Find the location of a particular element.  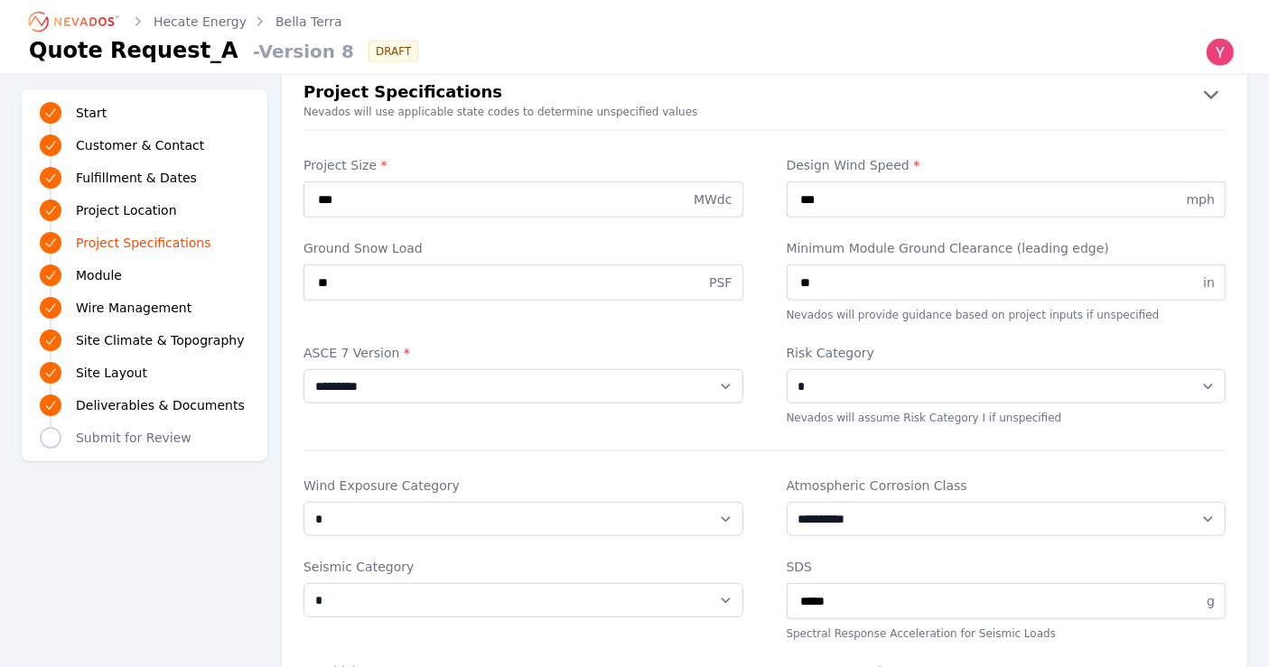

button: Project Specifications is located at coordinates (764, 94).